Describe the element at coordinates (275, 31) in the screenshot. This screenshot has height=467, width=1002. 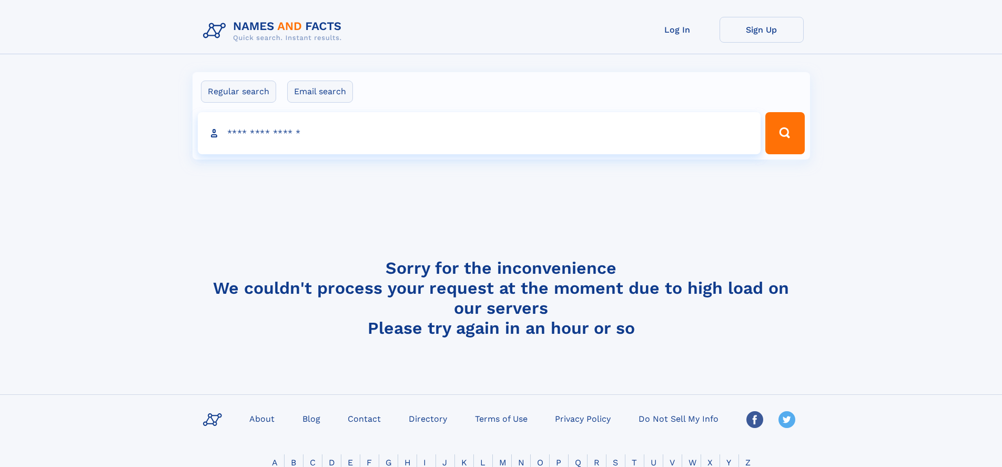
I see `img: Logo Names and Facts` at that location.